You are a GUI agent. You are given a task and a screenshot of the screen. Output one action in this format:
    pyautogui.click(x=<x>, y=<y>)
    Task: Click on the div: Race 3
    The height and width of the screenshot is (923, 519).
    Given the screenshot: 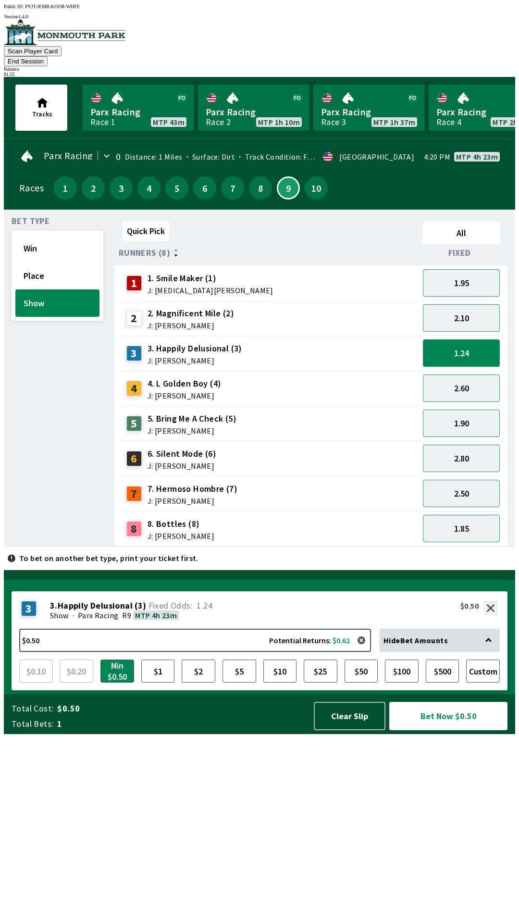 What is the action you would take?
    pyautogui.click(x=334, y=122)
    